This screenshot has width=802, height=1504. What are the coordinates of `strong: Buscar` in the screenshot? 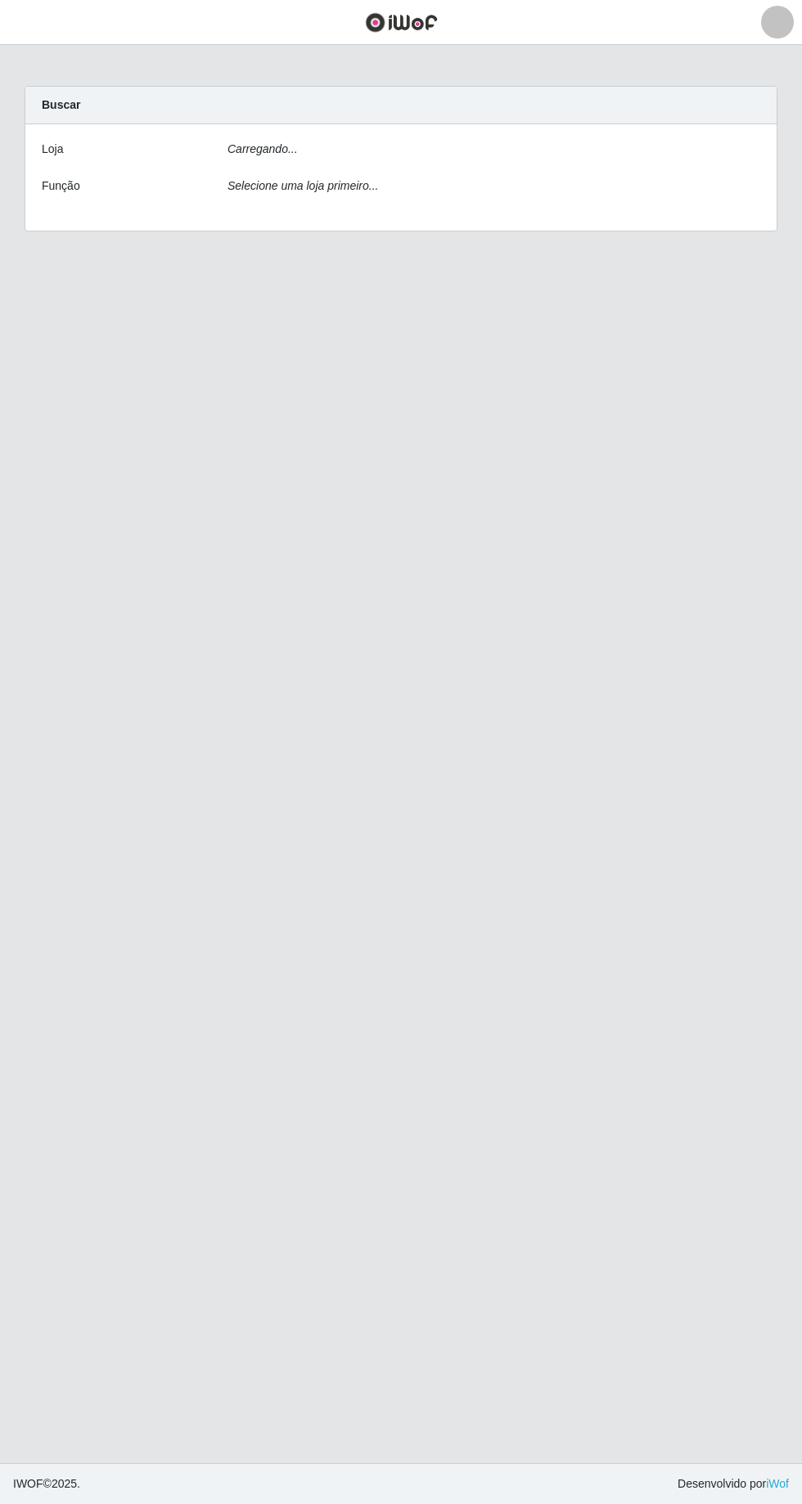 It's located at (61, 105).